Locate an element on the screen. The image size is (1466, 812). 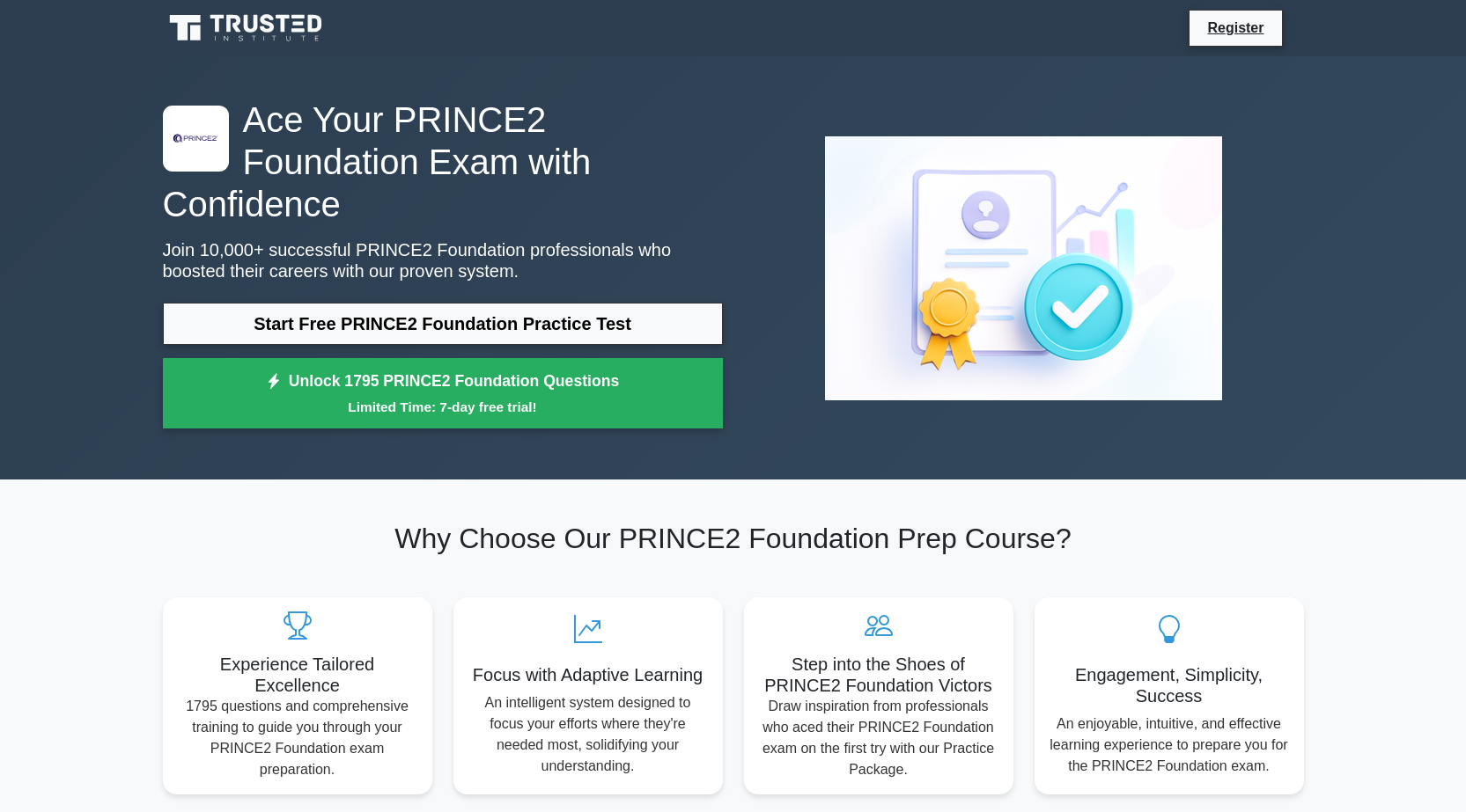
h5: Engagement, Simplicity, Success is located at coordinates (1169, 685).